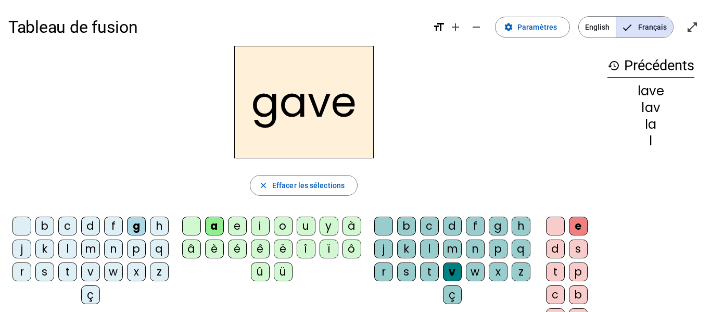  Describe the element at coordinates (537, 27) in the screenshot. I see `span: Paramètres` at that location.